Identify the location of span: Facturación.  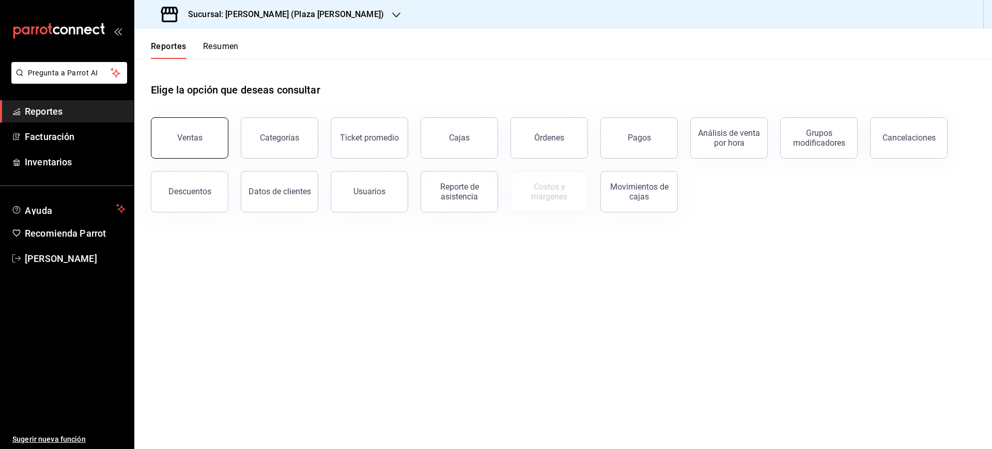
(75, 136).